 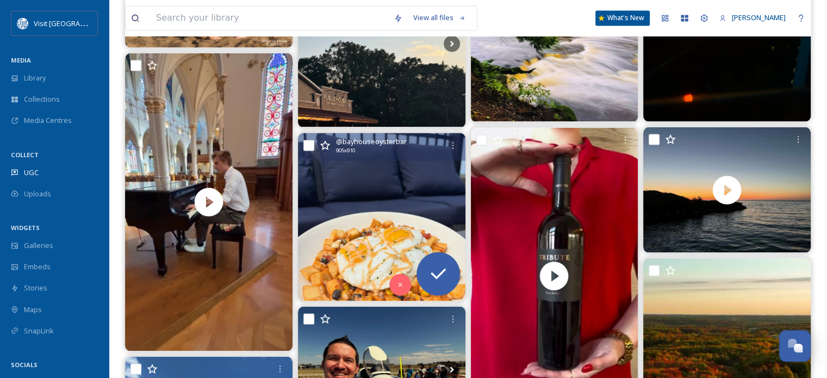 What do you see at coordinates (35, 288) in the screenshot?
I see `span: Stories` at bounding box center [35, 288].